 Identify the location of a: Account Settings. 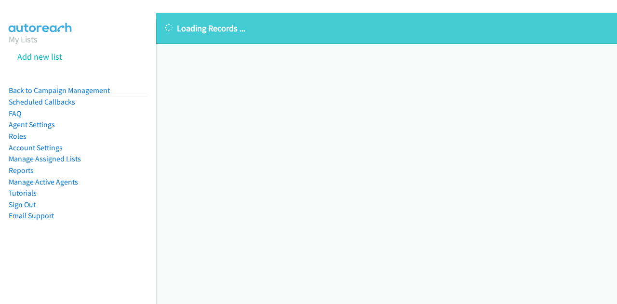
(36, 148).